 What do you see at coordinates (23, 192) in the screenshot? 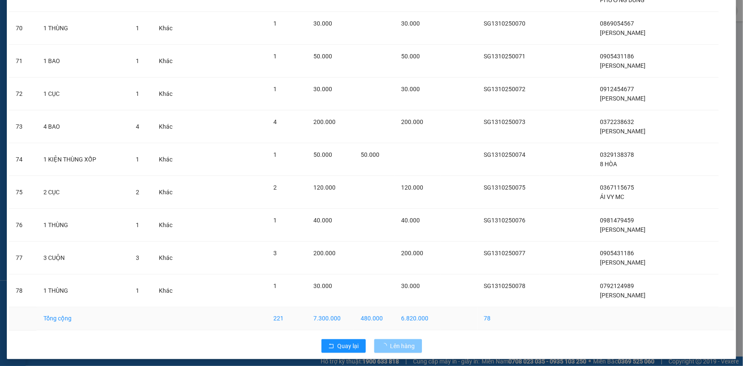
I see `td: 75` at bounding box center [23, 192].